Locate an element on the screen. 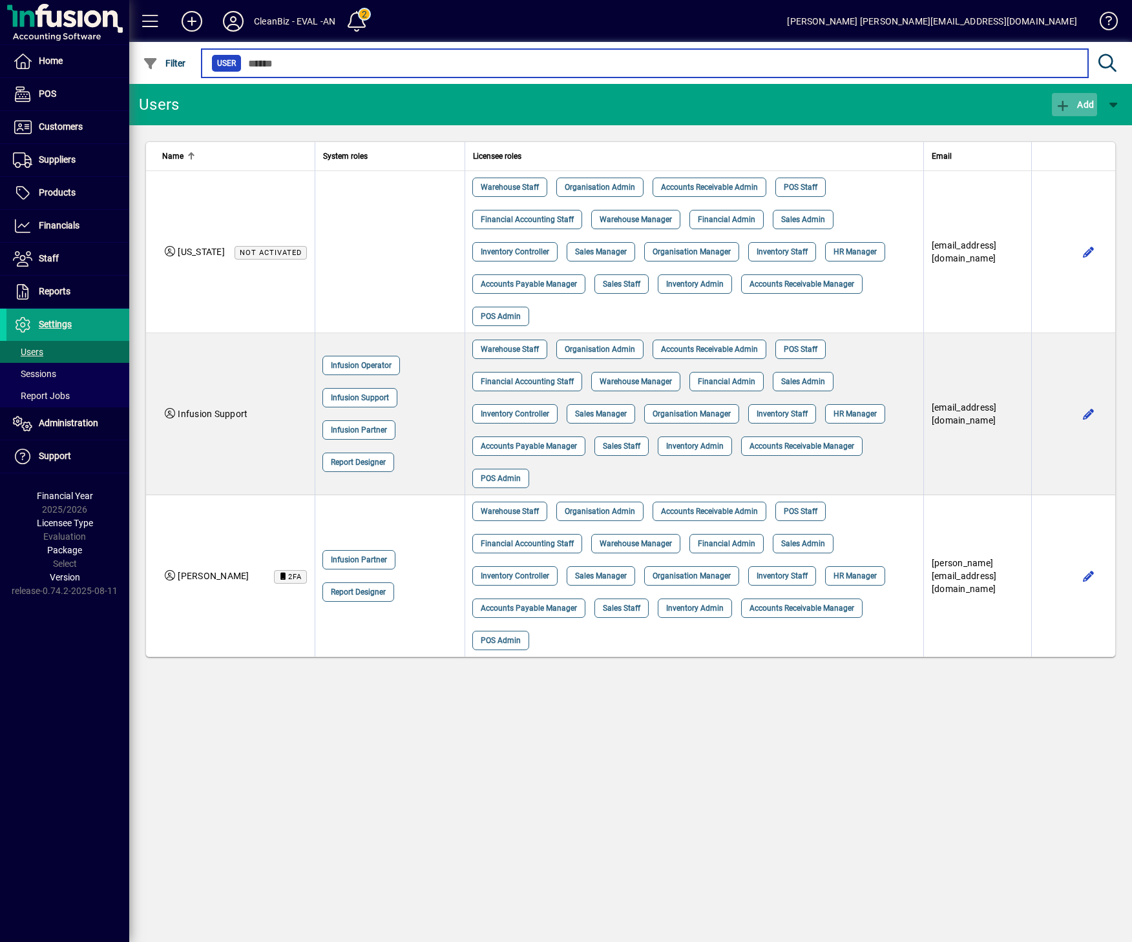  a: Sessions is located at coordinates (68, 374).